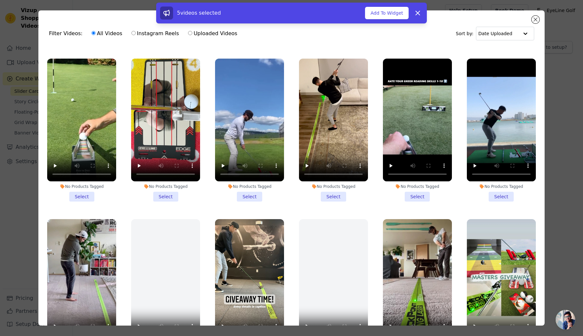 Image resolution: width=583 pixels, height=336 pixels. Describe the element at coordinates (212, 34) in the screenshot. I see `label: Uploaded Videos` at that location.